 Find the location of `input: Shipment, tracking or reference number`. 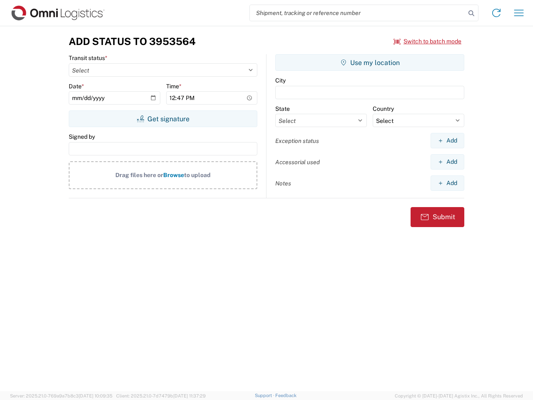

input: Shipment, tracking or reference number is located at coordinates (358, 13).